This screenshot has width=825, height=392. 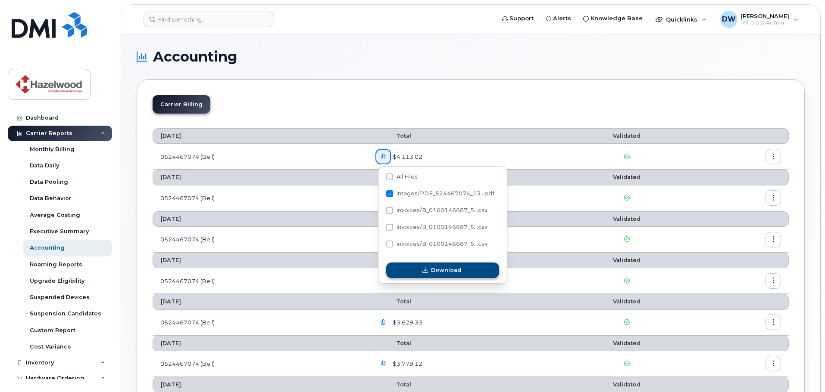 I want to click on span: images/PDF_524467074_134_0000000000.pdf, so click(x=440, y=195).